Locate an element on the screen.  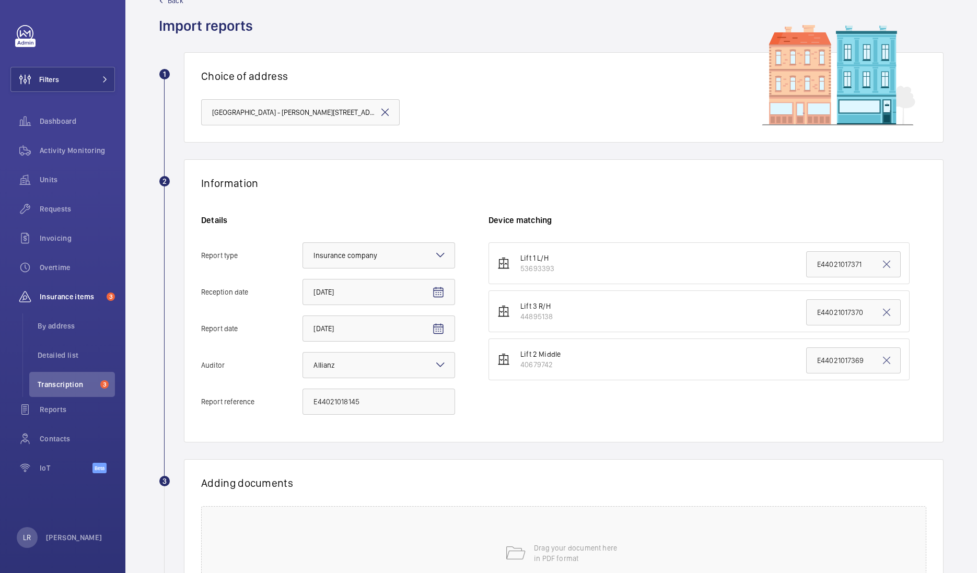
h1: Import reports is located at coordinates (209, 26).